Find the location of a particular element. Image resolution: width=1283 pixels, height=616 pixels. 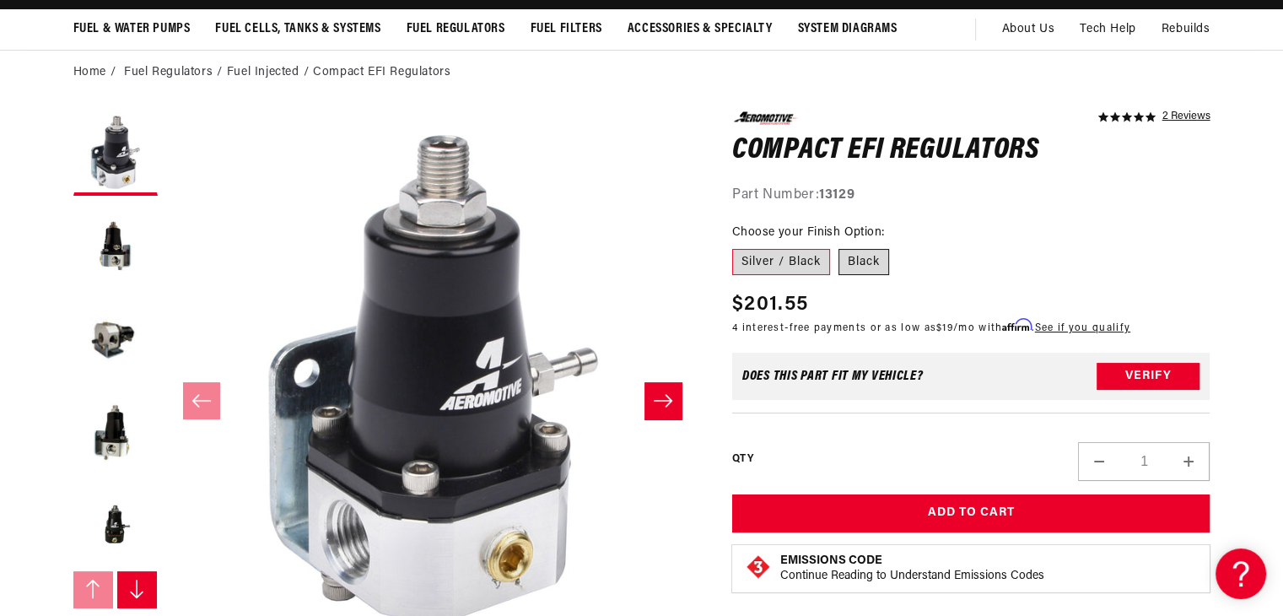

summary: Fuel & Water Pumps is located at coordinates (132, 29).